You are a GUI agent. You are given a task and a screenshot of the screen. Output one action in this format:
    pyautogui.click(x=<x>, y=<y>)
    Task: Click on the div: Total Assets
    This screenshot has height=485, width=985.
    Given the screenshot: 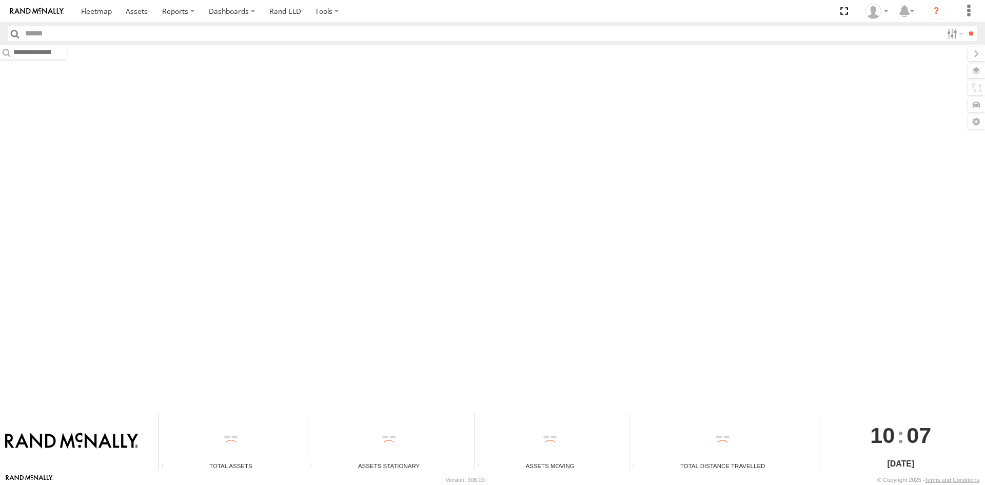 What is the action you would take?
    pyautogui.click(x=231, y=465)
    